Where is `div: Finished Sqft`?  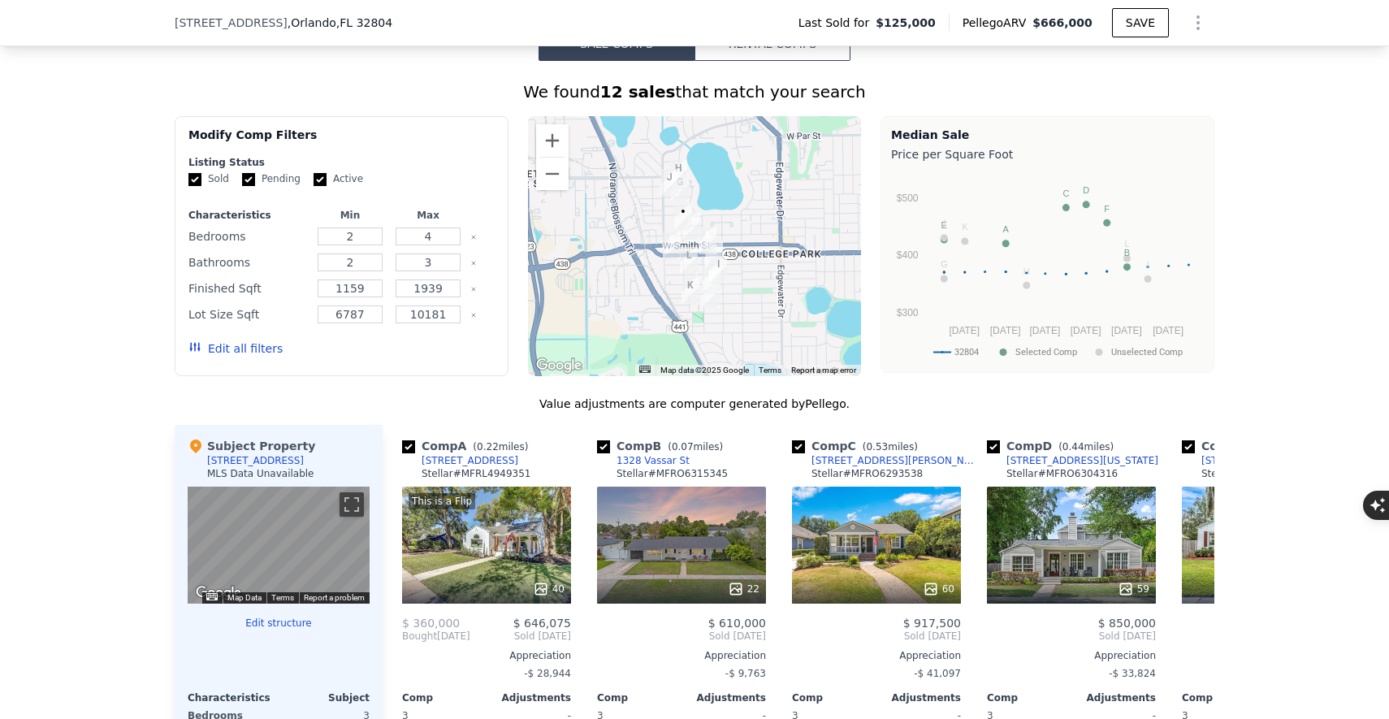
div: Finished Sqft is located at coordinates (248, 288).